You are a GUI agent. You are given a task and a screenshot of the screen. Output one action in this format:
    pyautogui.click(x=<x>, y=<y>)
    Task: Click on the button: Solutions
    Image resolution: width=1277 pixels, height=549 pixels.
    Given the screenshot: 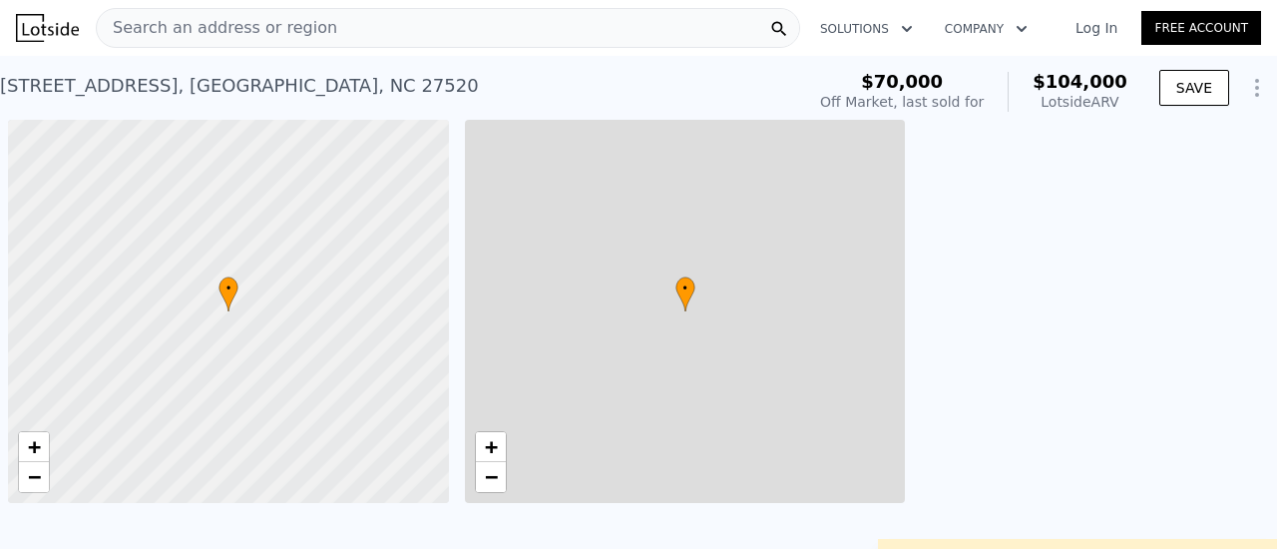 What is the action you would take?
    pyautogui.click(x=866, y=29)
    